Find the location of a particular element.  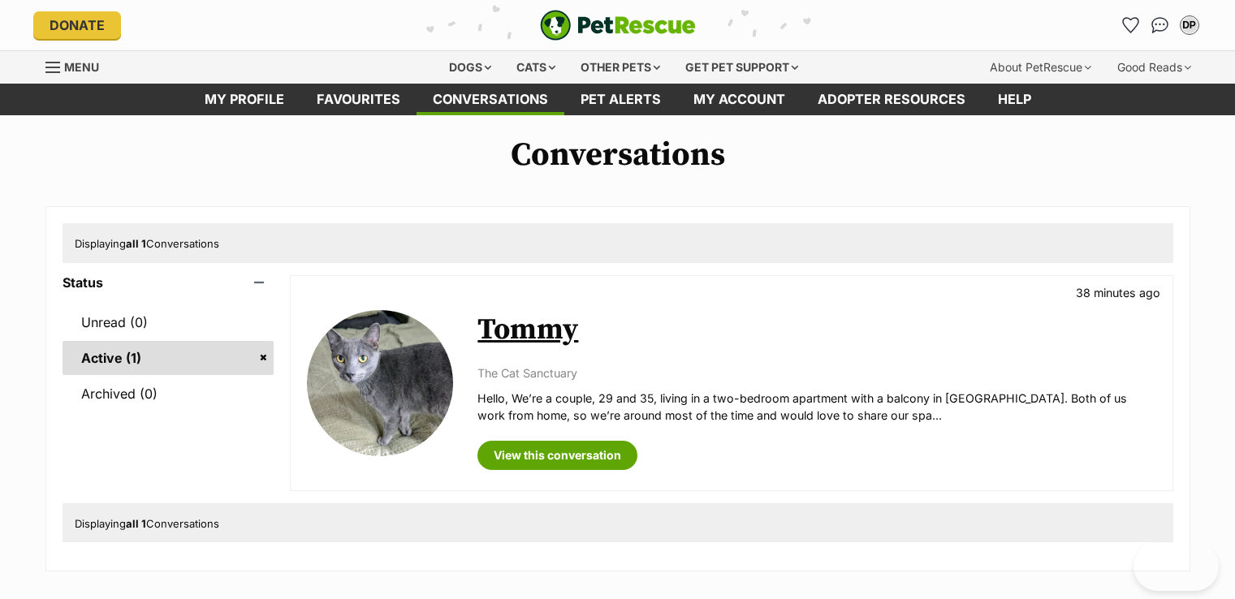

header: Status is located at coordinates (168, 283).